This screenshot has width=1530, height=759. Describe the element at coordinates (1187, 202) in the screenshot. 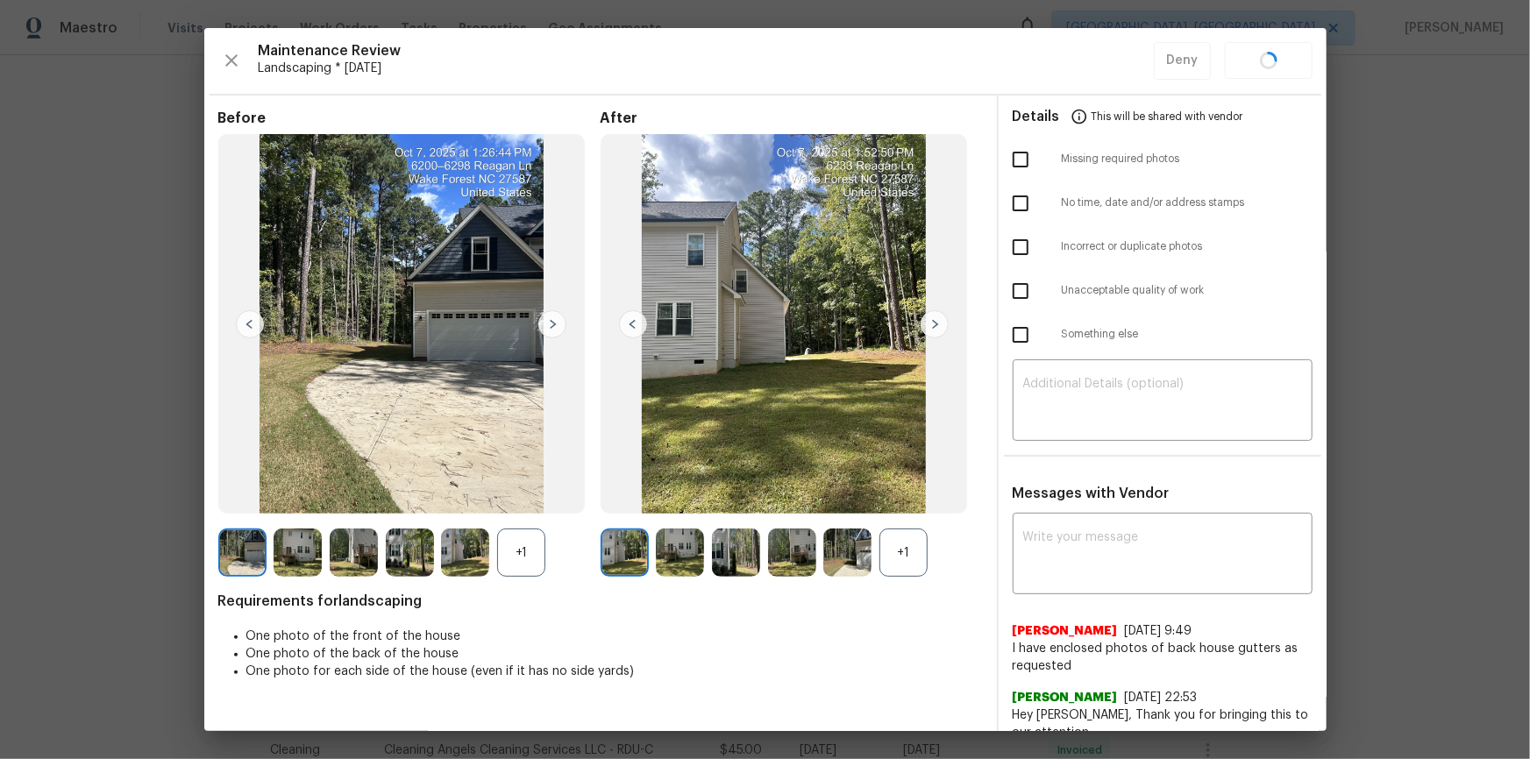

I see `span: No time, date and/or address stamps` at that location.